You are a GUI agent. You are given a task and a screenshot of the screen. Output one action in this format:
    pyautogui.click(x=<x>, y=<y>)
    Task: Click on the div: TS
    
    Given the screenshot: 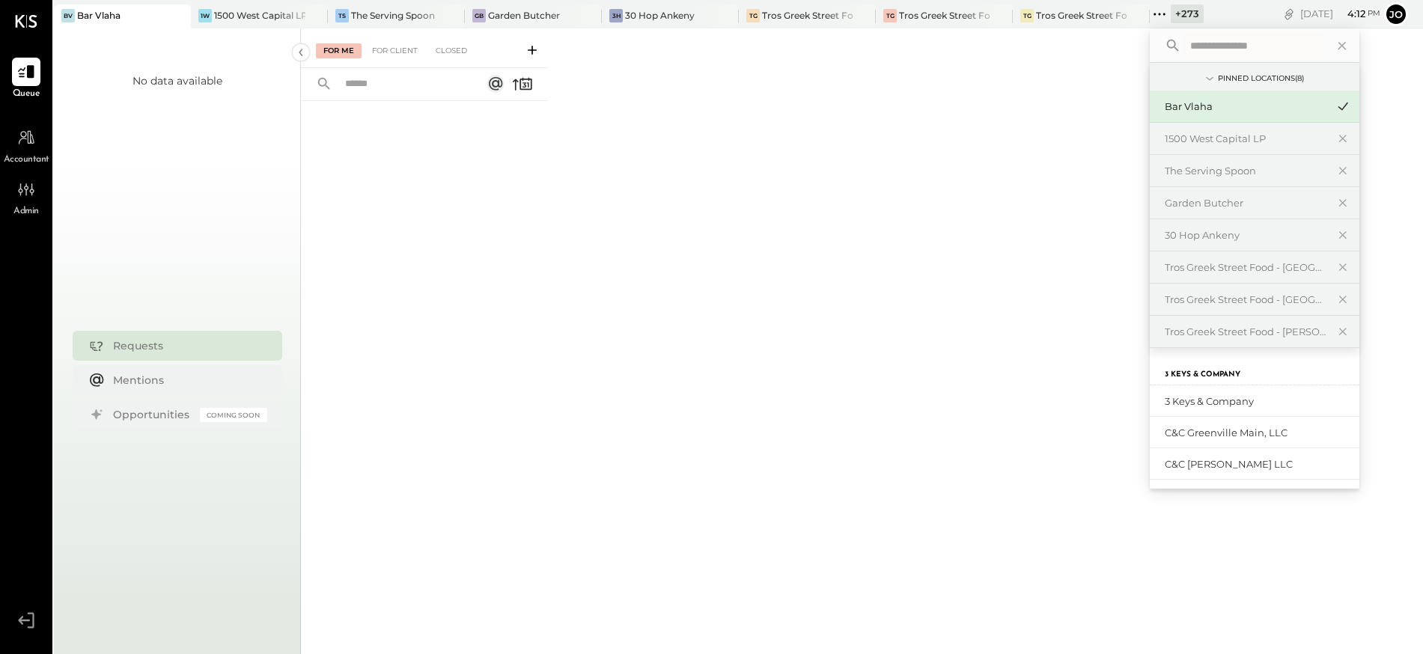 What is the action you would take?
    pyautogui.click(x=342, y=16)
    